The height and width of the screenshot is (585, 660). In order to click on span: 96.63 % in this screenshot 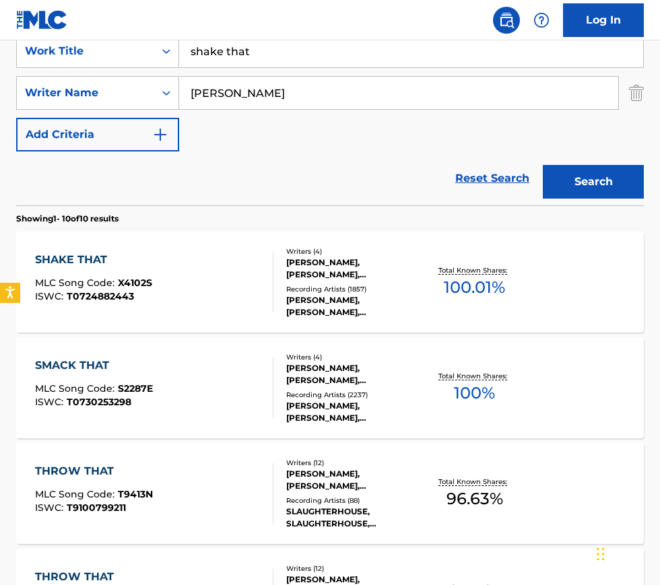, I will do `click(475, 499)`.